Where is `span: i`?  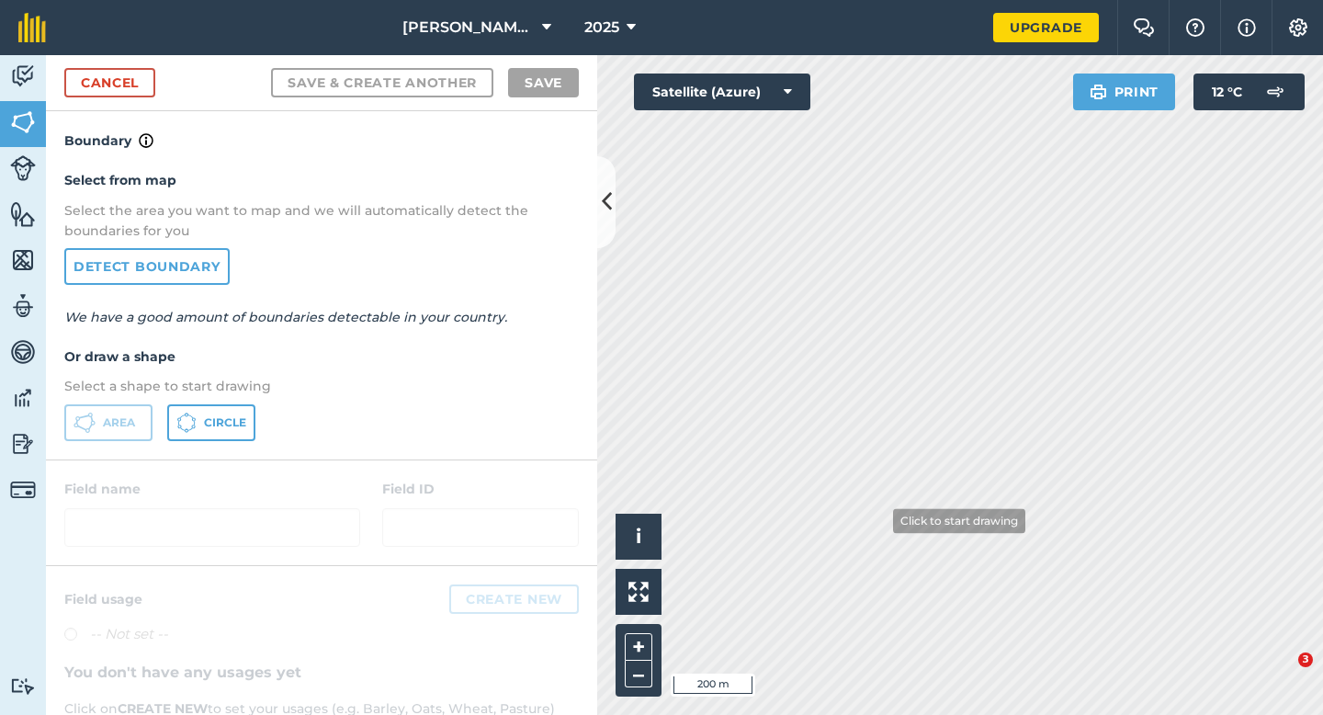 span: i is located at coordinates (639, 536).